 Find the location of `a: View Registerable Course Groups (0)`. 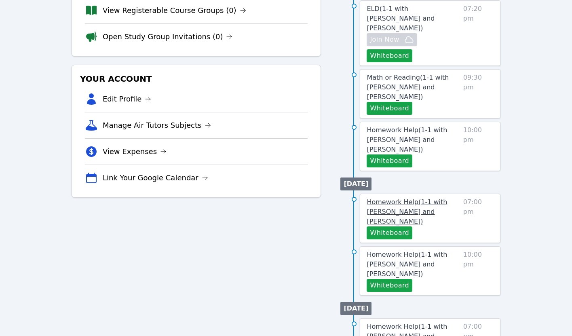

a: View Registerable Course Groups (0) is located at coordinates (174, 11).